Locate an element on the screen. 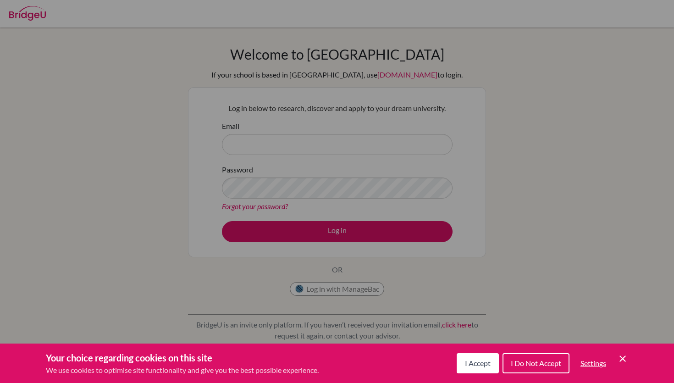  button: Settings is located at coordinates (593, 363).